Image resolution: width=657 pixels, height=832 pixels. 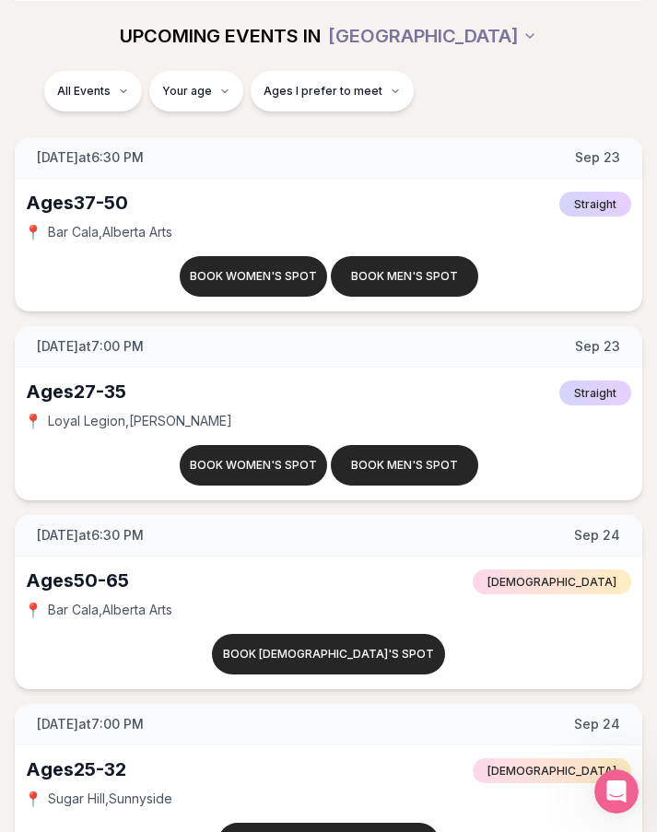 I want to click on div: Ages 37-50, so click(x=76, y=203).